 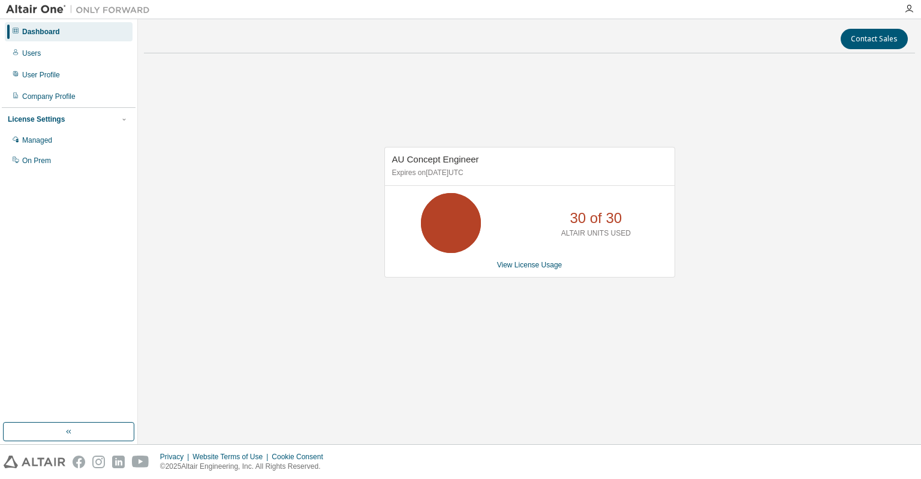 What do you see at coordinates (34, 461) in the screenshot?
I see `img: altair_logo.svg` at bounding box center [34, 461].